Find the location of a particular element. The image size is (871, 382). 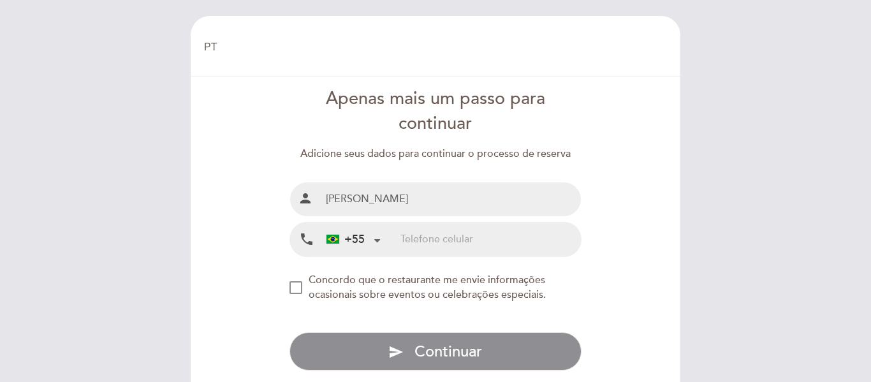

div: +55 is located at coordinates (346, 240).